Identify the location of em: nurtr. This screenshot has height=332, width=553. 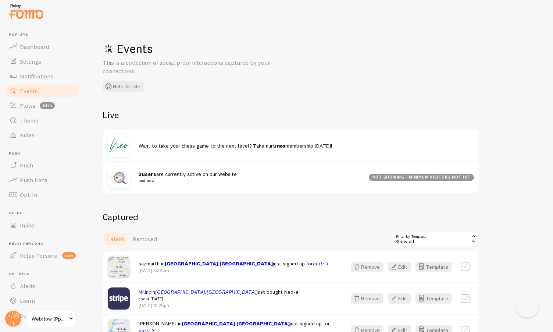
(319, 263).